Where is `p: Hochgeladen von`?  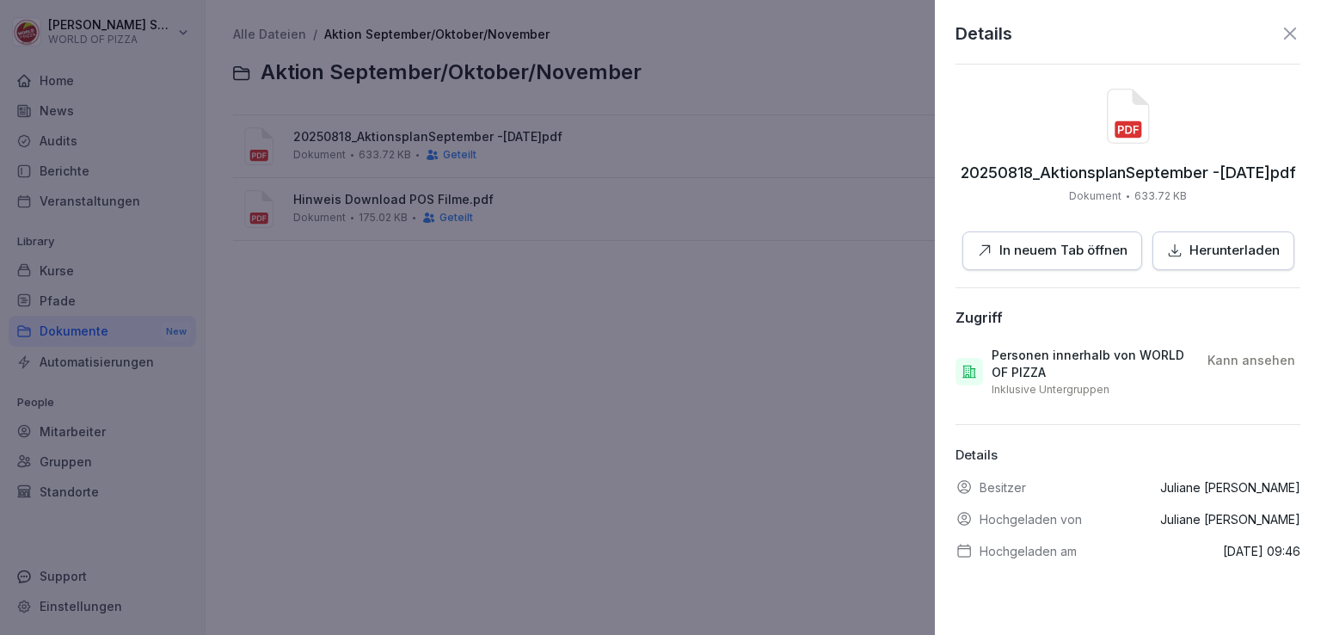 p: Hochgeladen von is located at coordinates (1030, 519).